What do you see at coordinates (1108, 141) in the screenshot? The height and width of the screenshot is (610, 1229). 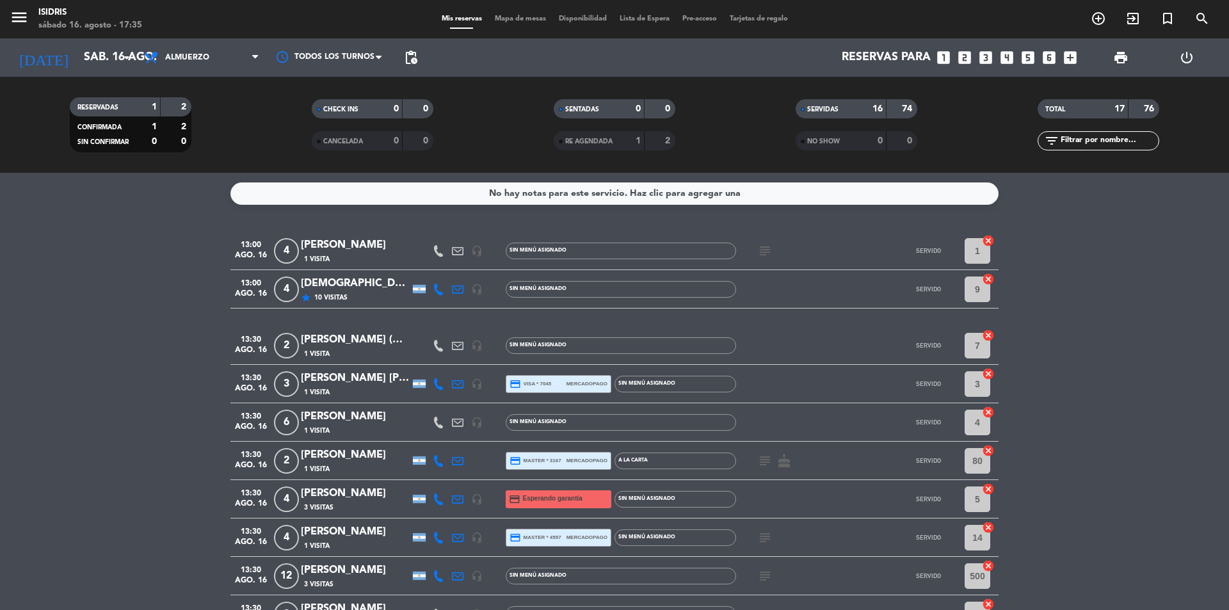 I see `input: Filtrar por nombre...` at bounding box center [1108, 141].